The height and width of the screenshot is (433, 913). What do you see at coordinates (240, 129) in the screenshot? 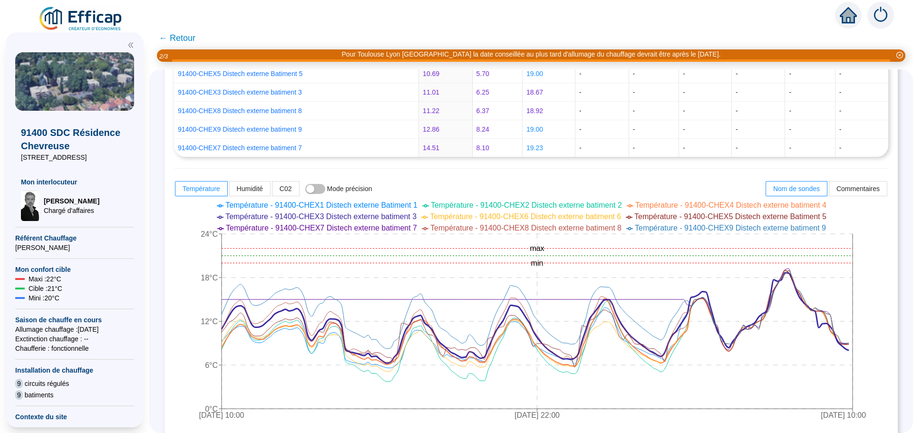
I see `a: 91400-CHEX9 Distech externe batiment 9` at bounding box center [240, 129].